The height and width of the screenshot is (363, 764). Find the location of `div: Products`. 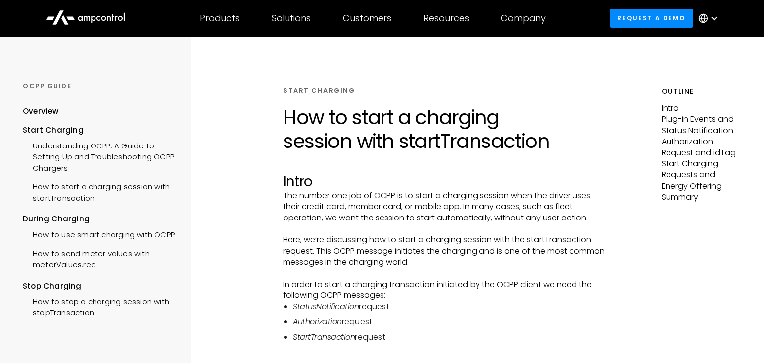

div: Products is located at coordinates (220, 18).